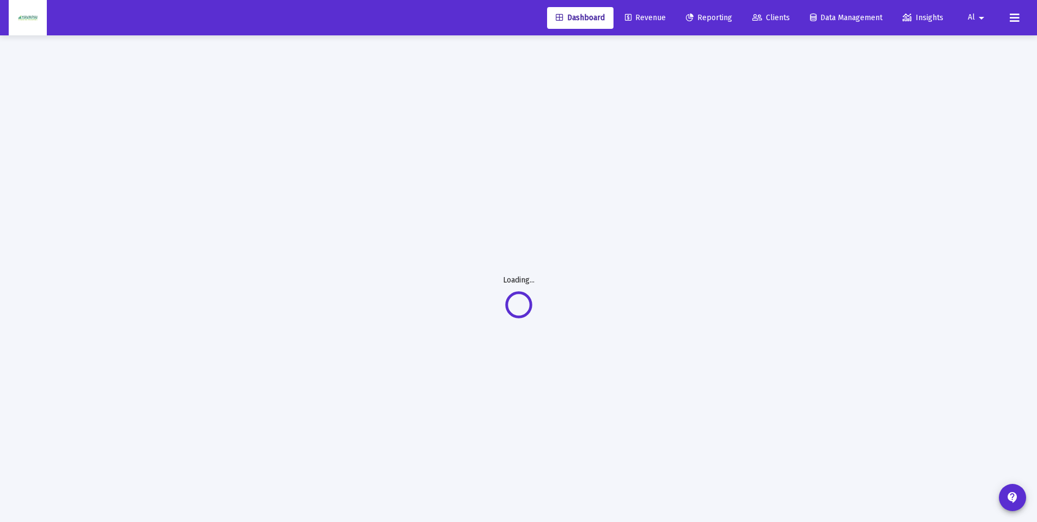 The height and width of the screenshot is (522, 1037). What do you see at coordinates (923, 18) in the screenshot?
I see `a: Insights` at bounding box center [923, 18].